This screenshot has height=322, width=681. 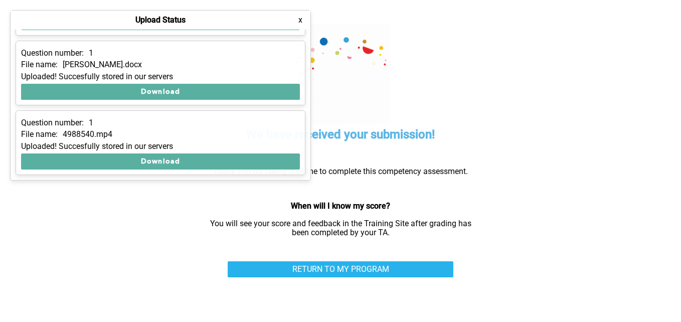 I want to click on button: Show Uploads, so click(x=54, y=18).